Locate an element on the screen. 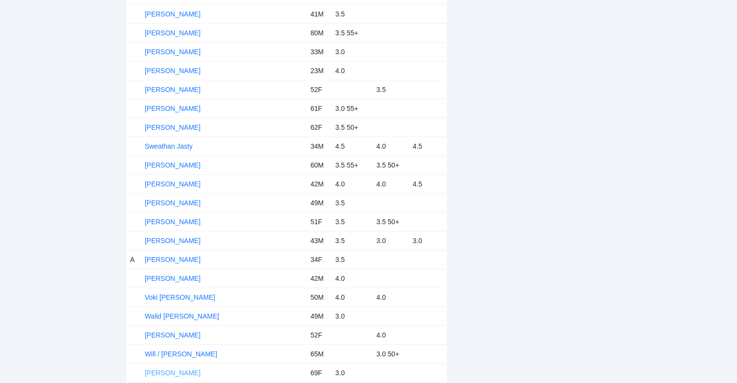  td: 34F is located at coordinates (319, 259).